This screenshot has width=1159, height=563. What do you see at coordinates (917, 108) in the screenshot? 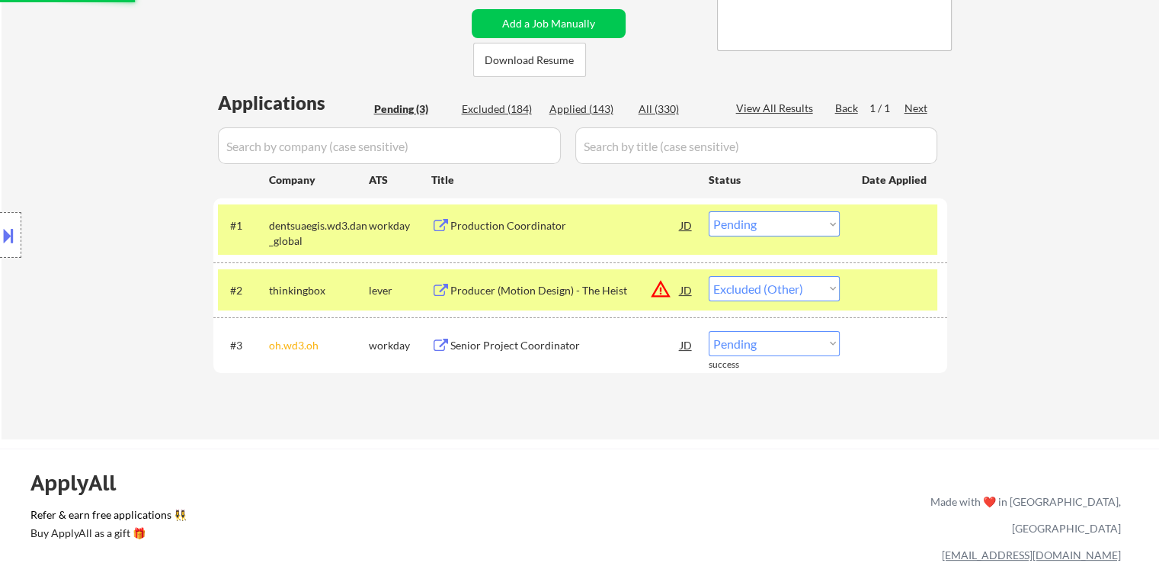
I see `div: Next` at bounding box center [917, 108].